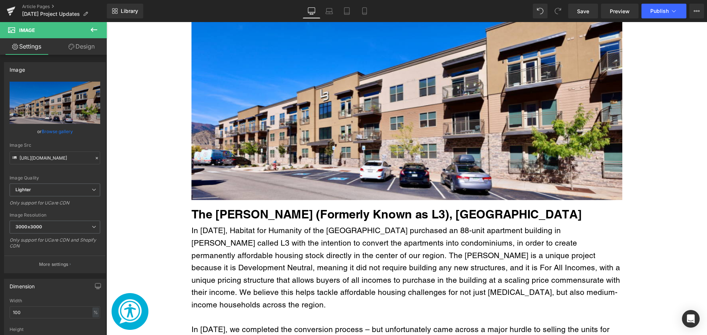  Describe the element at coordinates (24, 290) in the screenshot. I see `div: Launch Recite Me` at that location.